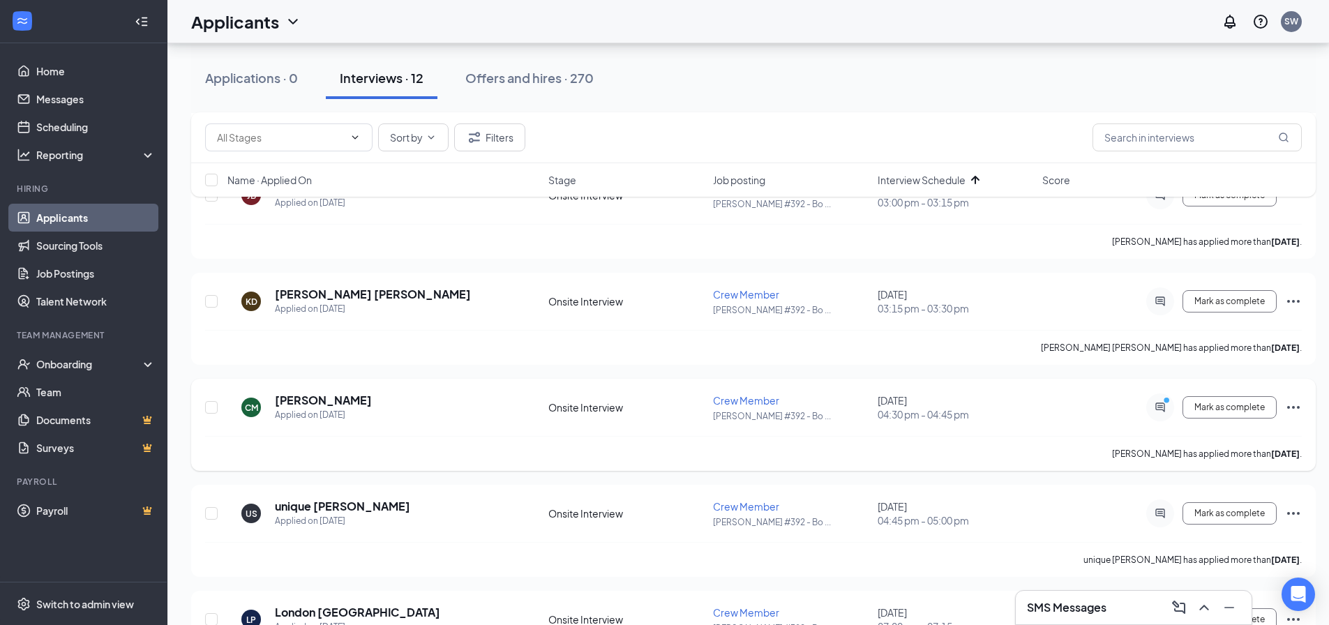 Image resolution: width=1329 pixels, height=625 pixels. I want to click on div: Applications · 0, so click(251, 77).